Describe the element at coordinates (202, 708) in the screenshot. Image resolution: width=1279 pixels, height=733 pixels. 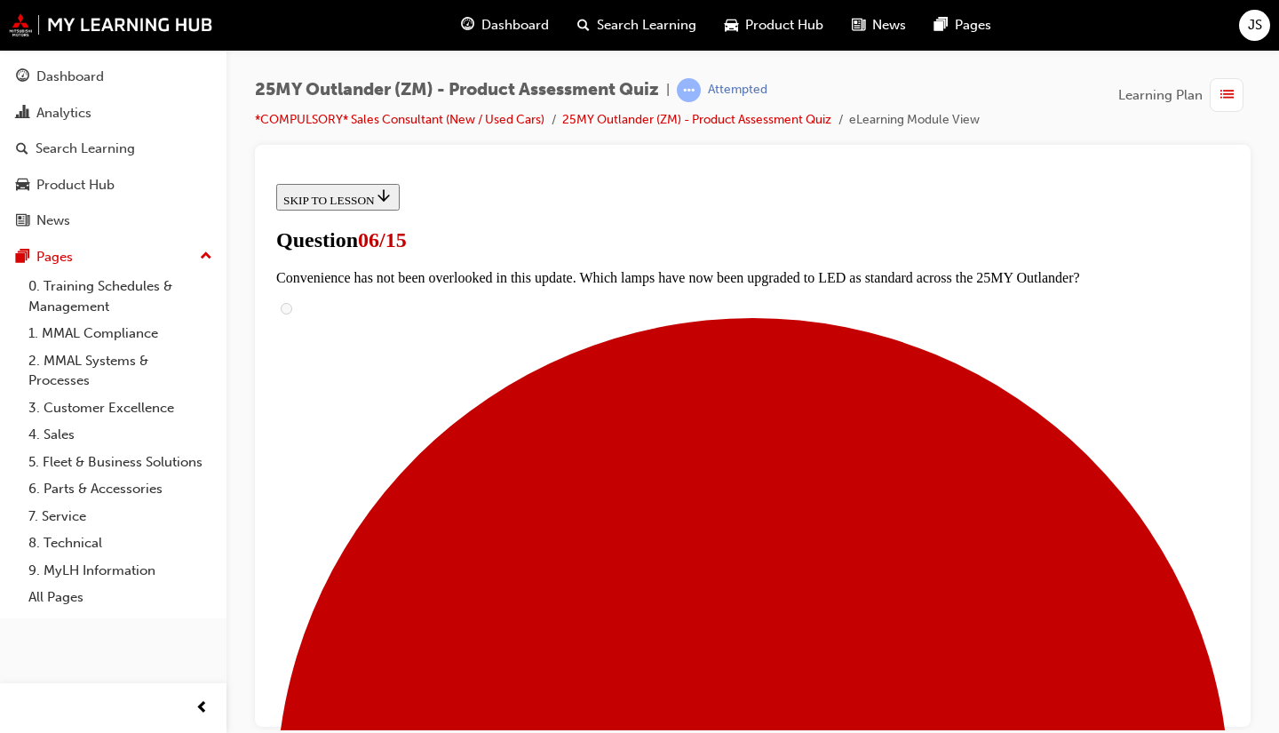
I see `span: prev-icon` at that location.